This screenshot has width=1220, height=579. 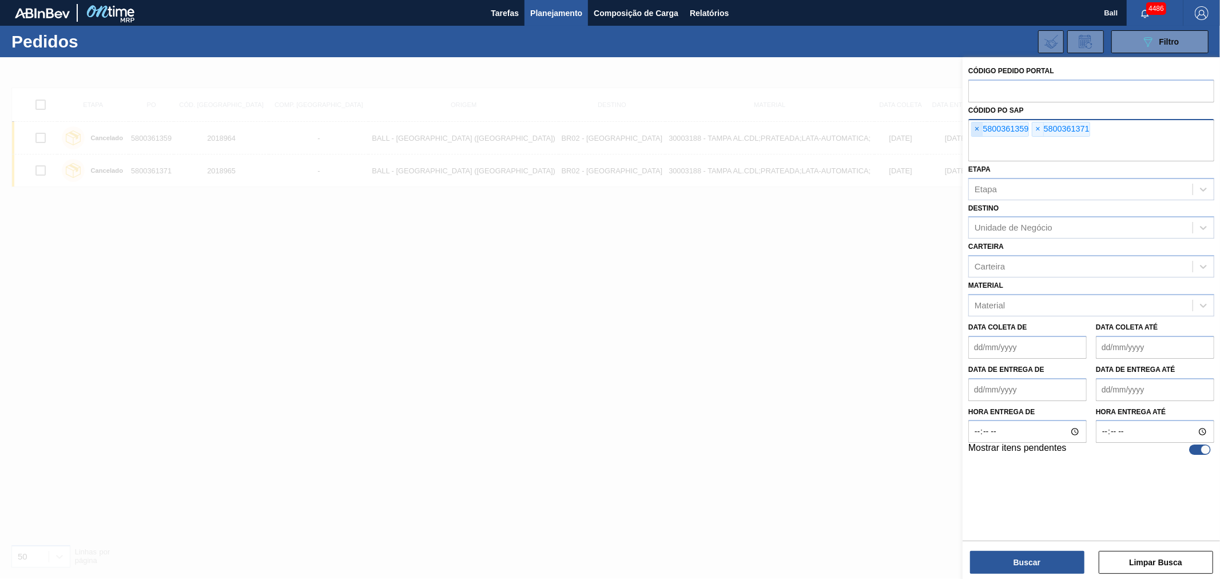 What do you see at coordinates (985, 189) in the screenshot?
I see `div: Etapa` at bounding box center [985, 189].